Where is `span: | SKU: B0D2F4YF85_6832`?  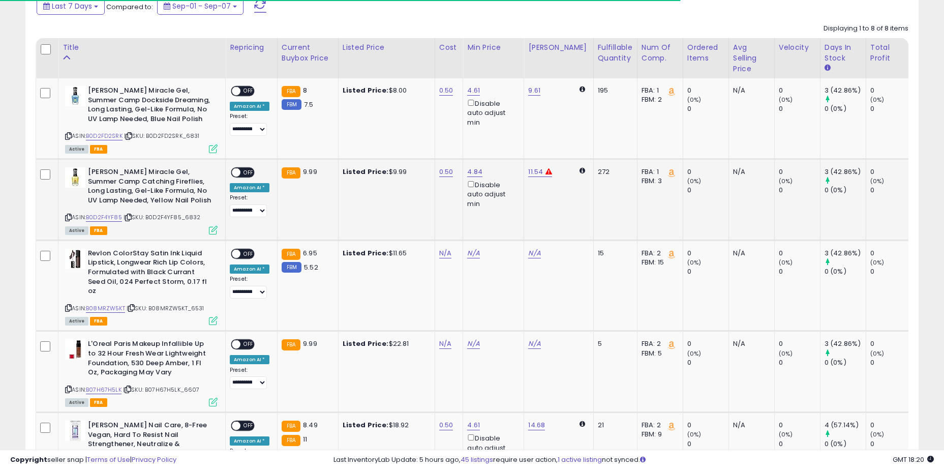 span: | SKU: B0D2F4YF85_6832 is located at coordinates (162, 217).